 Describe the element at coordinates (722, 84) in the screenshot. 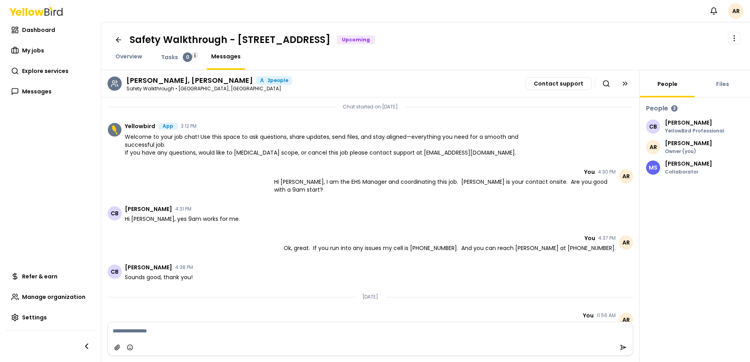

I see `a: Files` at that location.